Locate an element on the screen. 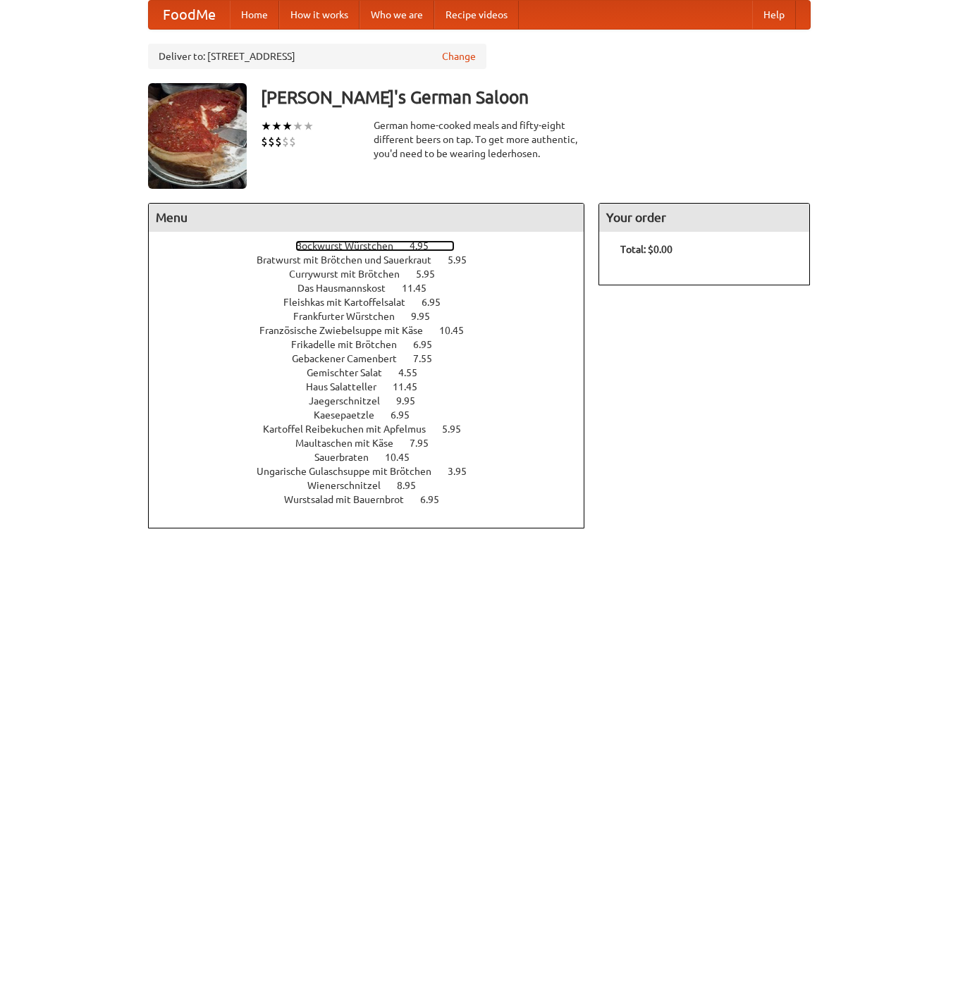  a: Who we are is located at coordinates (397, 15).